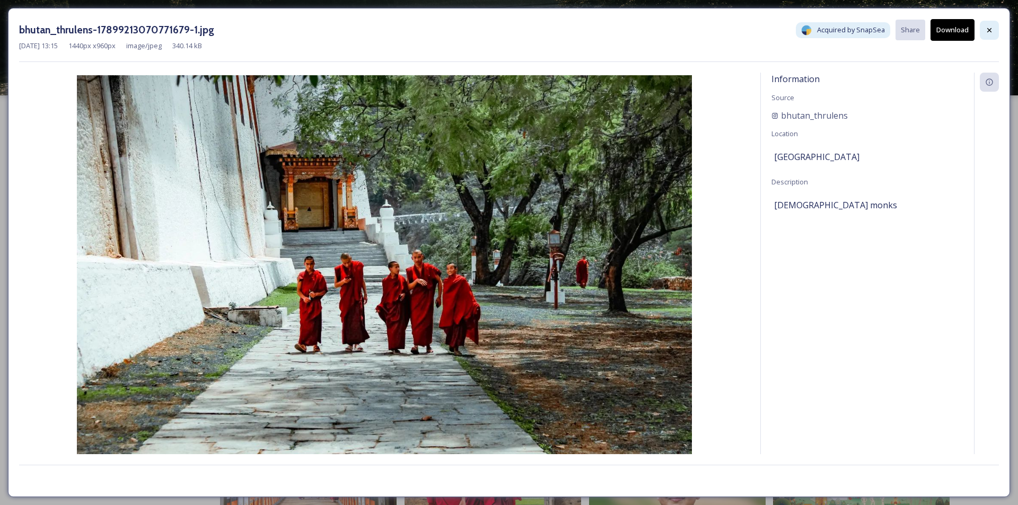  What do you see at coordinates (911, 30) in the screenshot?
I see `button: Share` at bounding box center [911, 30].